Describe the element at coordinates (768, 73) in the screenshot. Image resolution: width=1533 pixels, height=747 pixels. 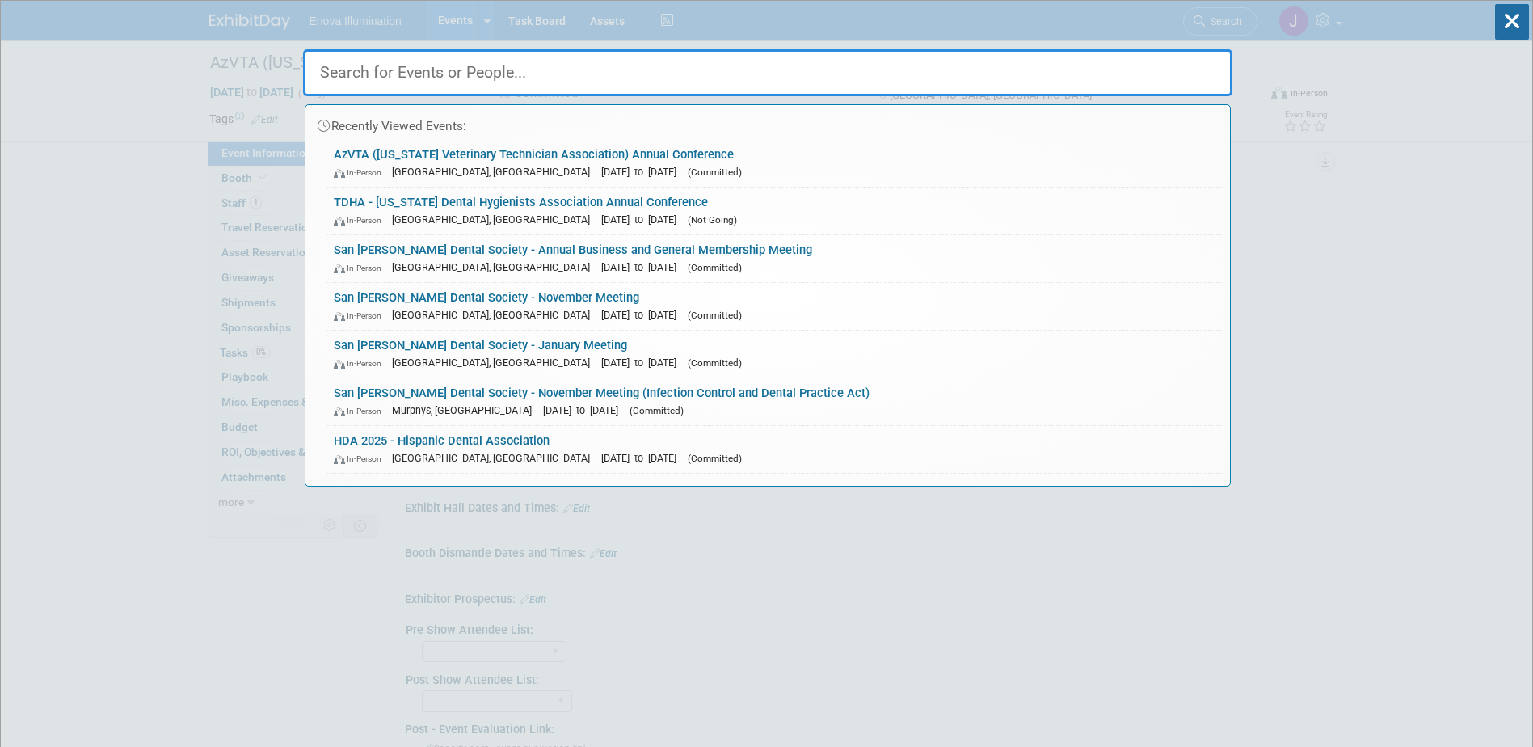
I see `input: Search for Events or People...` at that location.